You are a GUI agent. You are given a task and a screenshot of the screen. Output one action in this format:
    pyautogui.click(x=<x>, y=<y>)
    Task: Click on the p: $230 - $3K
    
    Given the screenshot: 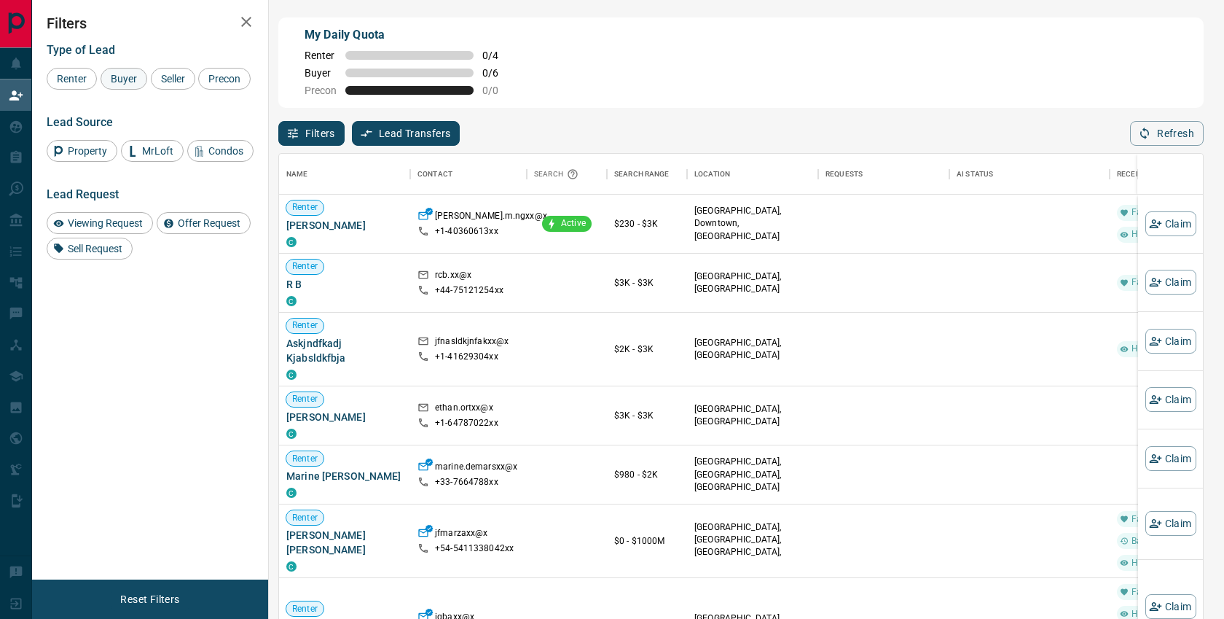 What is the action you would take?
    pyautogui.click(x=647, y=224)
    